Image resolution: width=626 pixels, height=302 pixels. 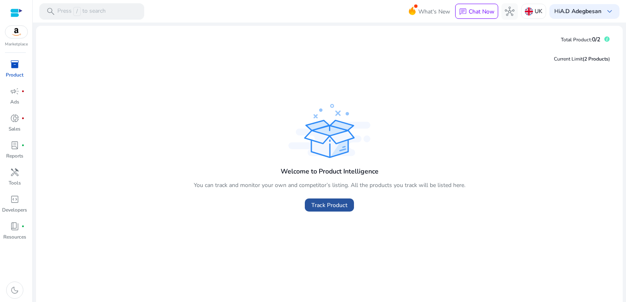 What do you see at coordinates (15, 145) in the screenshot?
I see `span: lab_profile` at bounding box center [15, 145].